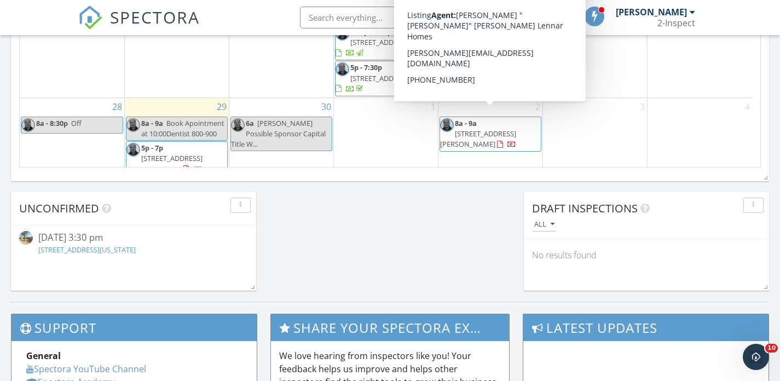 The width and height of the screenshot is (780, 381). What do you see at coordinates (152, 148) in the screenshot?
I see `span: 5p - 7p` at bounding box center [152, 148].